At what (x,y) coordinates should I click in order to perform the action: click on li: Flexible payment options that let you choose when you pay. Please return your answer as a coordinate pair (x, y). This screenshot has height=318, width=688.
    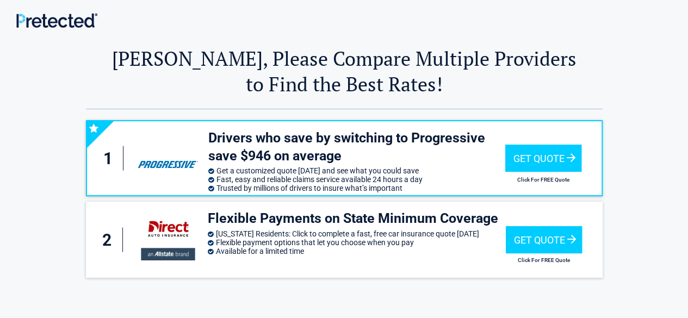
    Looking at the image, I should click on (357, 243).